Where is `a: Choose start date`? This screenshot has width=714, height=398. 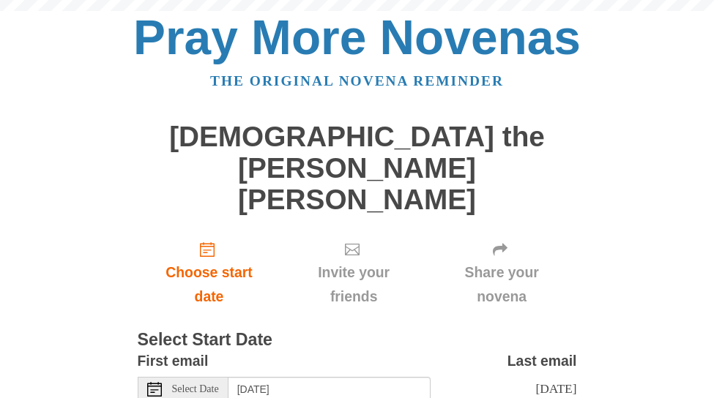 a: Choose start date is located at coordinates (209, 273).